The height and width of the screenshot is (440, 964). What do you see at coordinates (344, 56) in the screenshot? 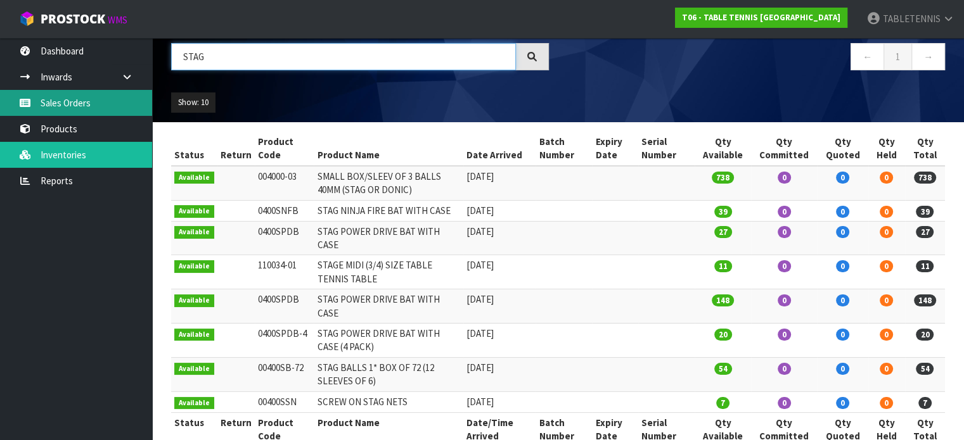
I see `input: Search inventories` at bounding box center [344, 56].